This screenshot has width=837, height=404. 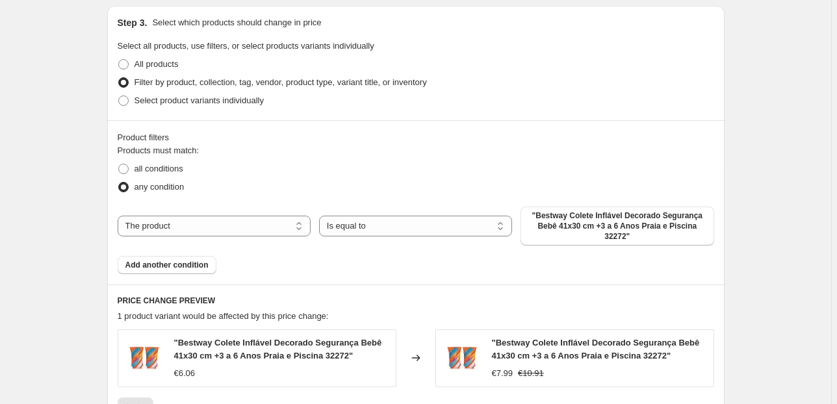 I want to click on div: €6.06, so click(x=185, y=374).